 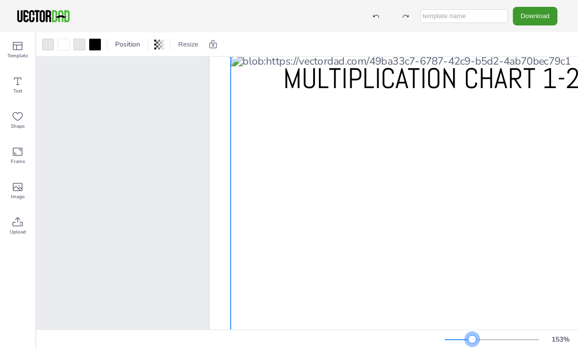 I want to click on img: VectorDad-1.png, so click(x=43, y=16).